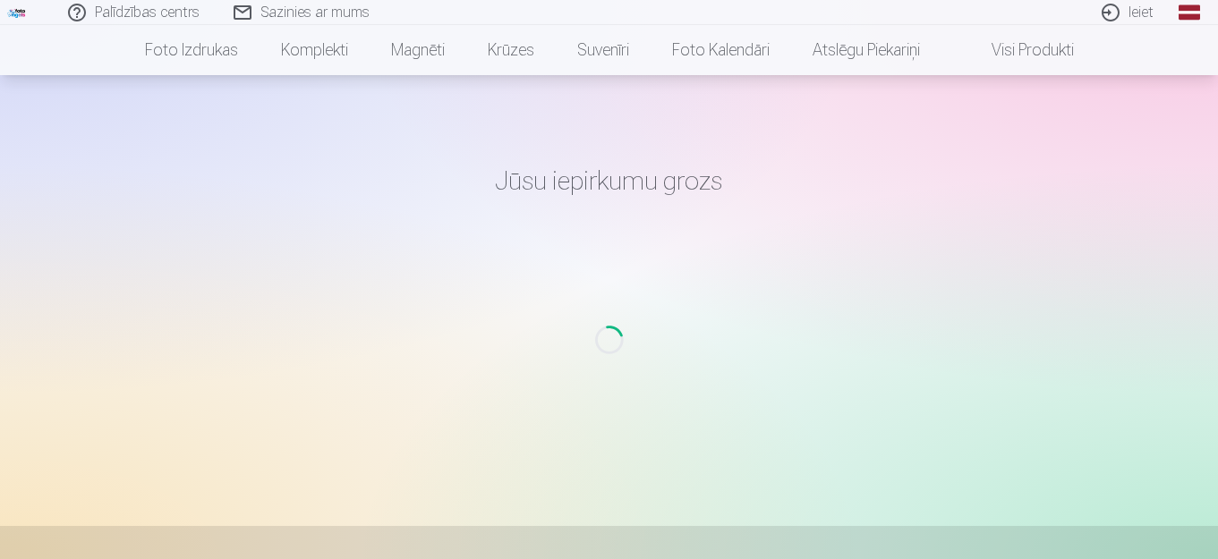  I want to click on a: Foto izdrukas, so click(191, 50).